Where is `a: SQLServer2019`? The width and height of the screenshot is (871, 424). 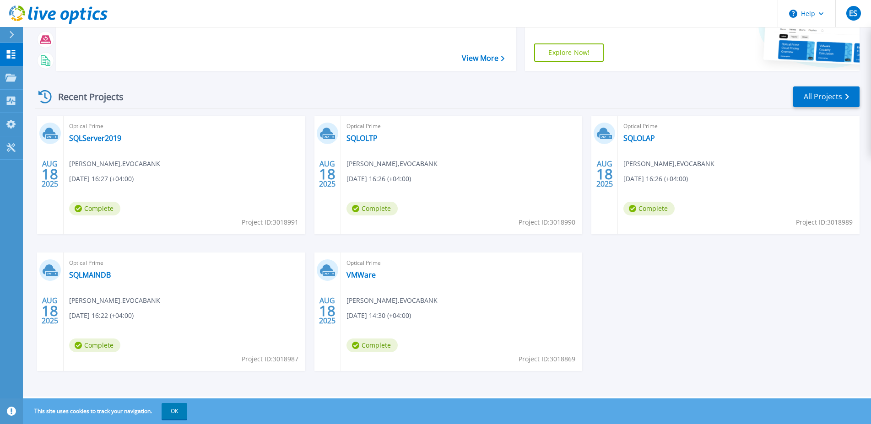 a: SQLServer2019 is located at coordinates (95, 138).